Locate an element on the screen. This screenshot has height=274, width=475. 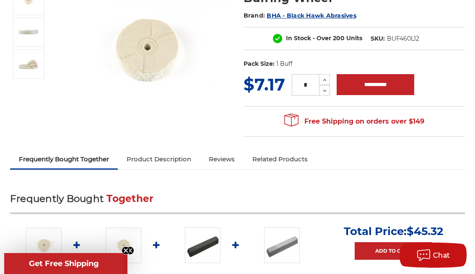
a: Frequently Bought Together is located at coordinates (64, 159).